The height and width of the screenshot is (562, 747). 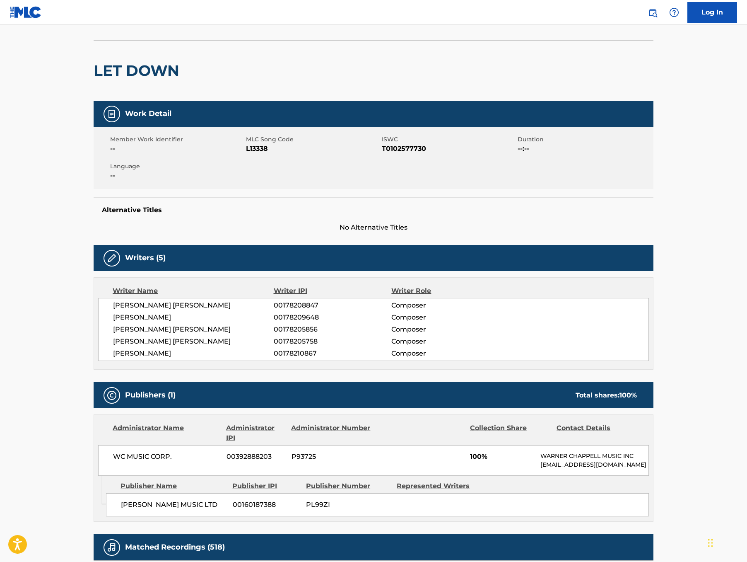 I want to click on span: MLC Song Code, so click(x=313, y=139).